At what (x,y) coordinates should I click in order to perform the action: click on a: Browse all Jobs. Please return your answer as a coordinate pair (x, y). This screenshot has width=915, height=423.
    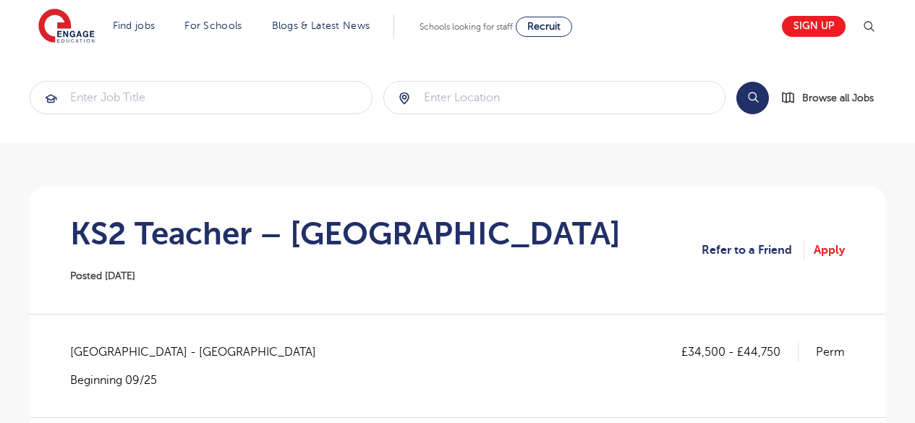
    Looking at the image, I should click on (832, 98).